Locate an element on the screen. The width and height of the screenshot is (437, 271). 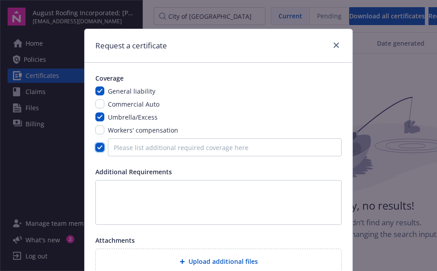
a: close is located at coordinates (337, 45).